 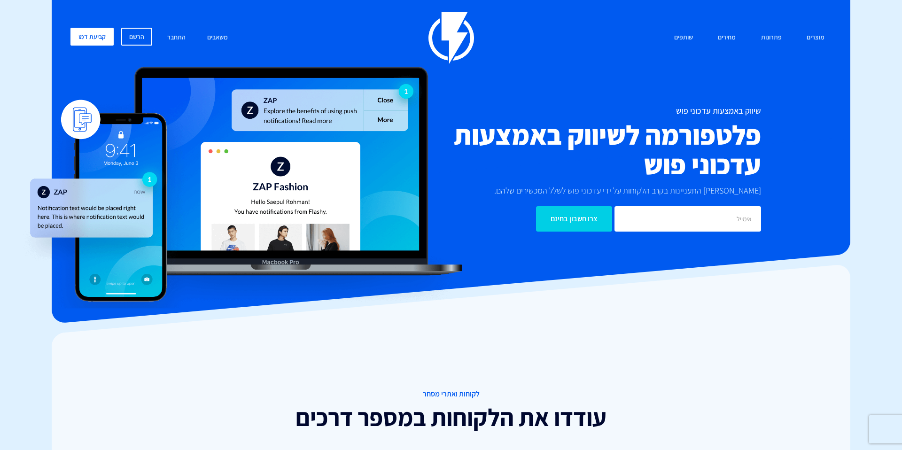 I want to click on h2: פלטפורמה לשיווק באמצעות עדכוני פוש, so click(x=578, y=150).